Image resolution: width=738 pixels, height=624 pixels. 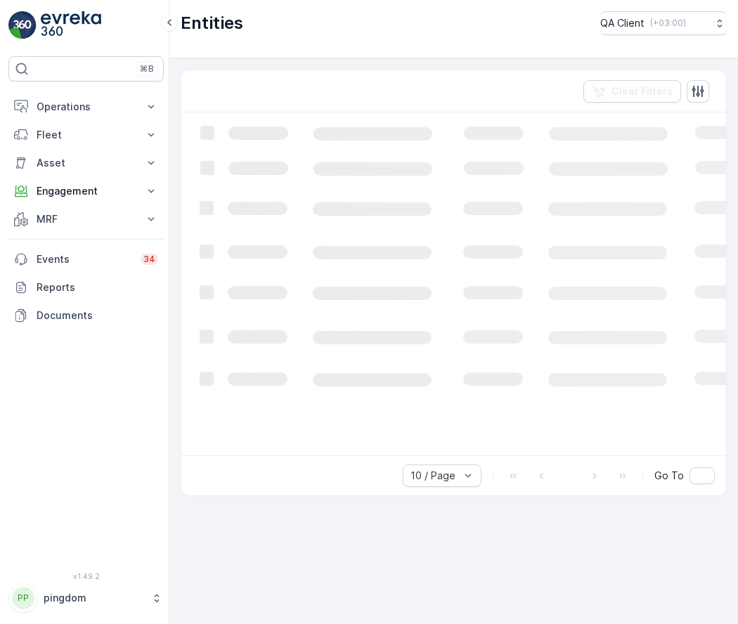 I want to click on a: Reports, so click(x=86, y=288).